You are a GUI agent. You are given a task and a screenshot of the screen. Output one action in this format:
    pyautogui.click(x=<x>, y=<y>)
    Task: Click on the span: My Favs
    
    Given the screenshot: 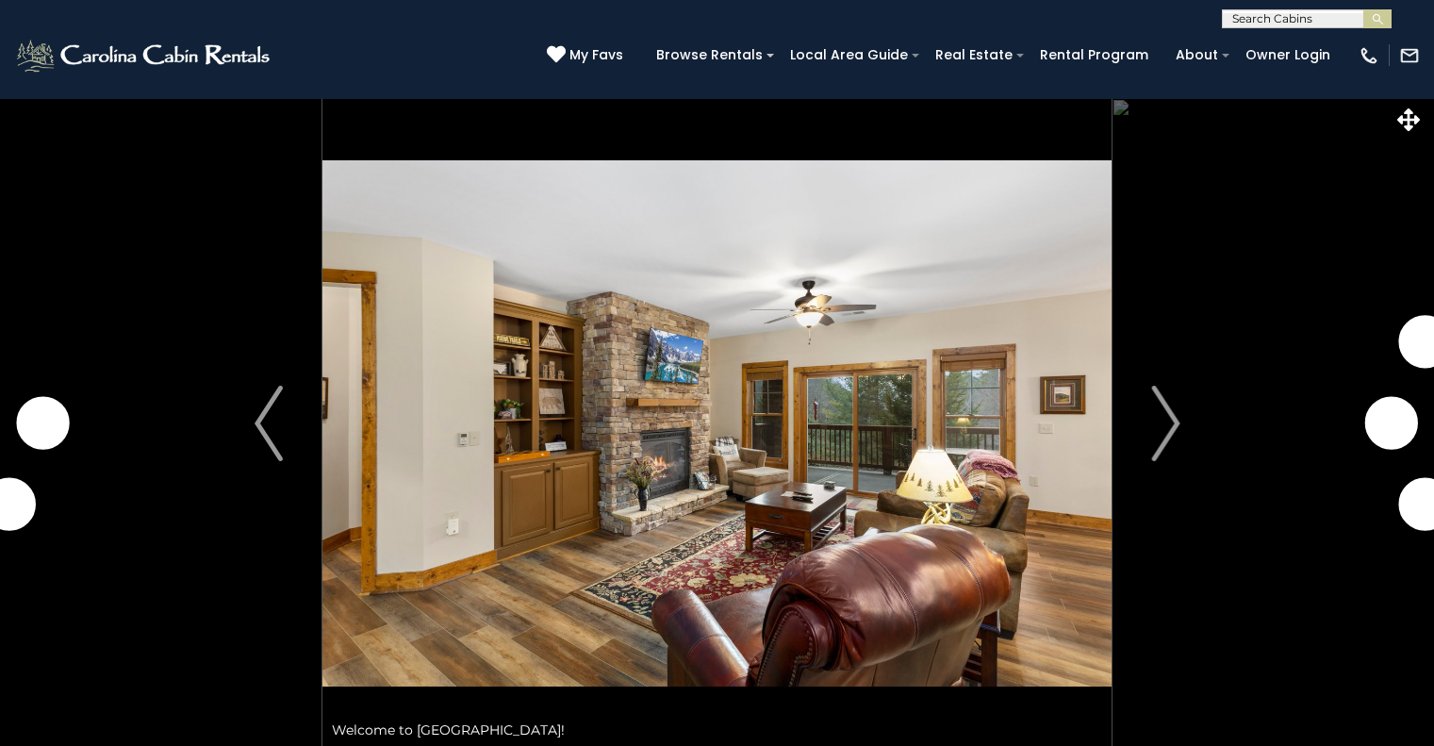 What is the action you would take?
    pyautogui.click(x=596, y=55)
    